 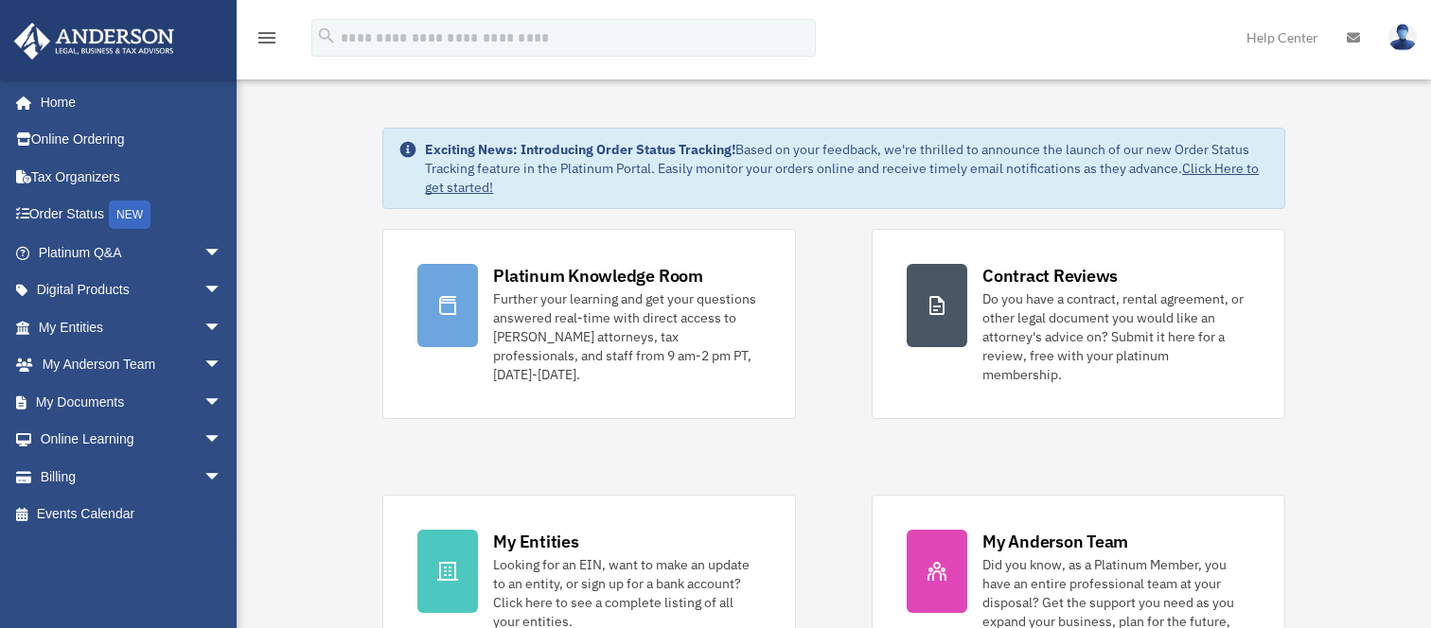 What do you see at coordinates (1078, 324) in the screenshot?
I see `a: Contract Reviews Do you have a contract, rental agreement, or other legal document you would like...` at bounding box center [1078, 324].